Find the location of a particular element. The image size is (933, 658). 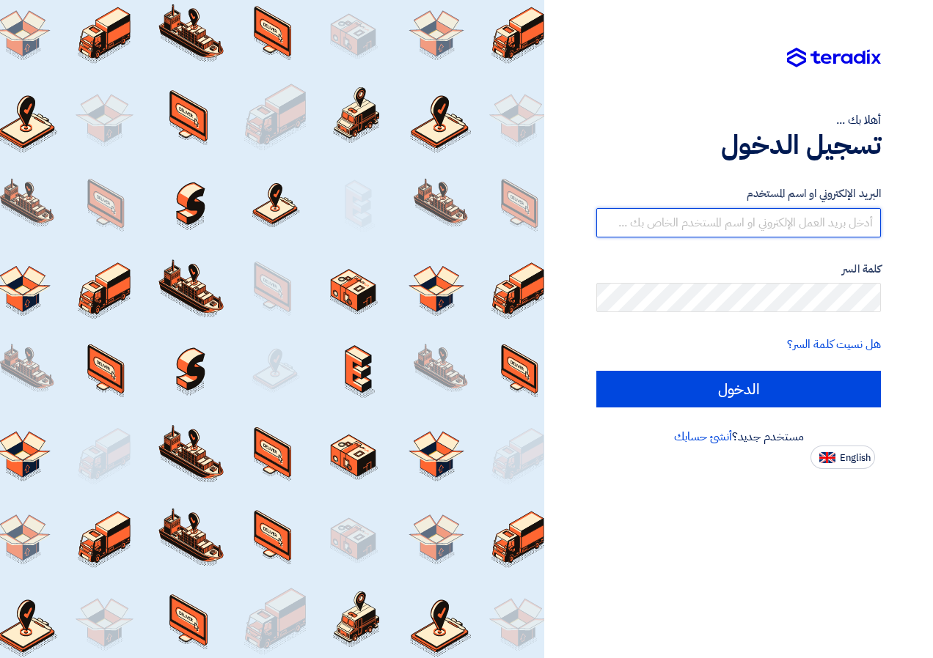

a: أنشئ حسابك is located at coordinates (702, 437).